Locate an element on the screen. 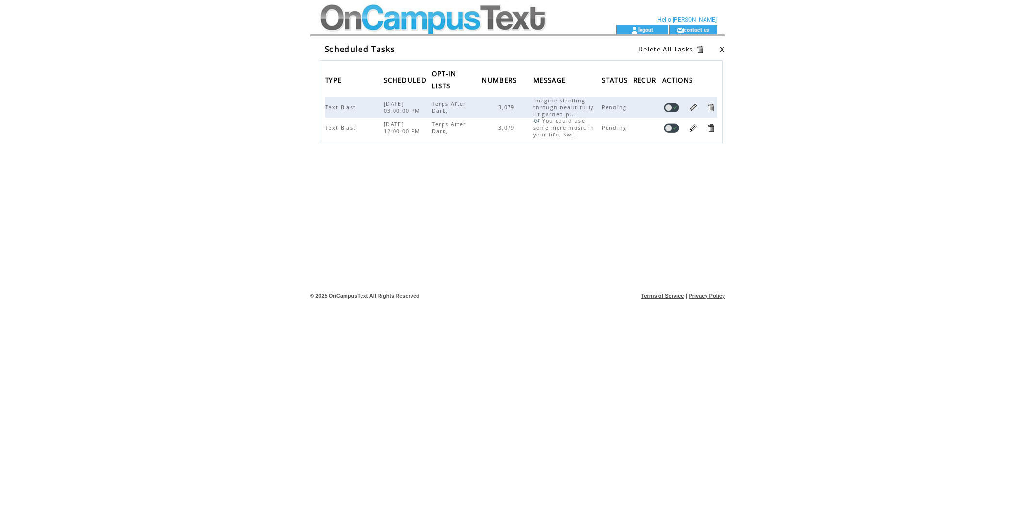  img: account_icon.gif is located at coordinates (634, 30).